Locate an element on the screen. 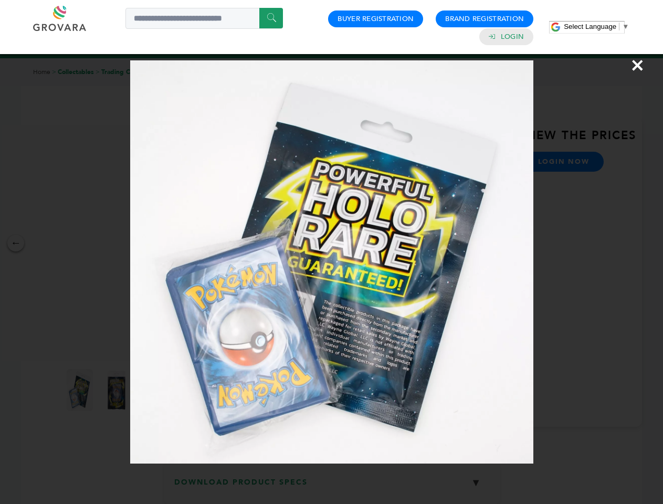 This screenshot has width=663, height=504. span: Select Language is located at coordinates (590, 26).